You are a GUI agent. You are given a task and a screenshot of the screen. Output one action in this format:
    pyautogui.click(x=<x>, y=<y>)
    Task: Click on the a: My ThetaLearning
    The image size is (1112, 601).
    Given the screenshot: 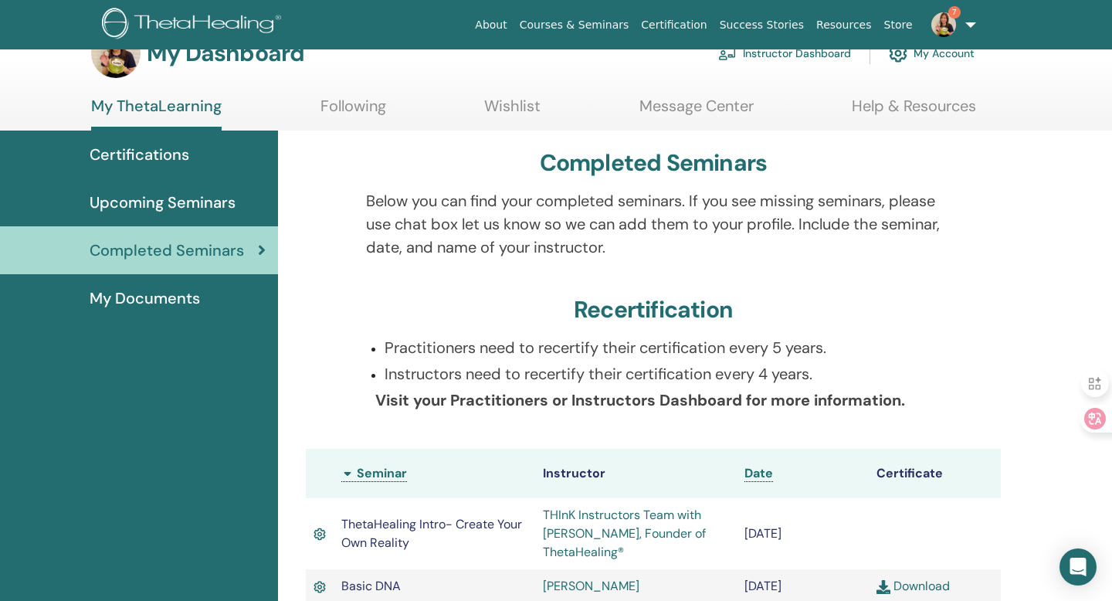 What is the action you would take?
    pyautogui.click(x=156, y=114)
    